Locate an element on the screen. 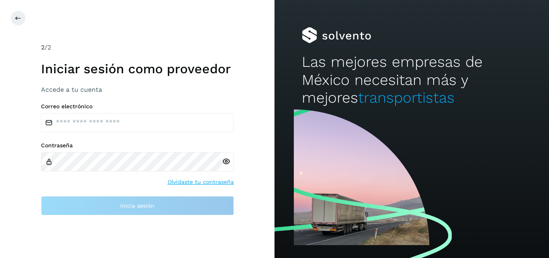  span: 2 is located at coordinates (43, 47).